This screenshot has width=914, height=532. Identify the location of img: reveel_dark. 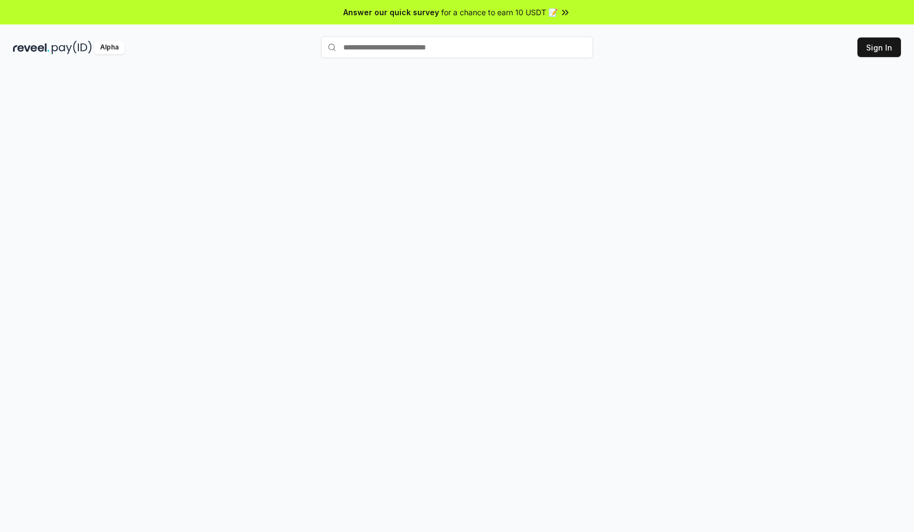
(31, 47).